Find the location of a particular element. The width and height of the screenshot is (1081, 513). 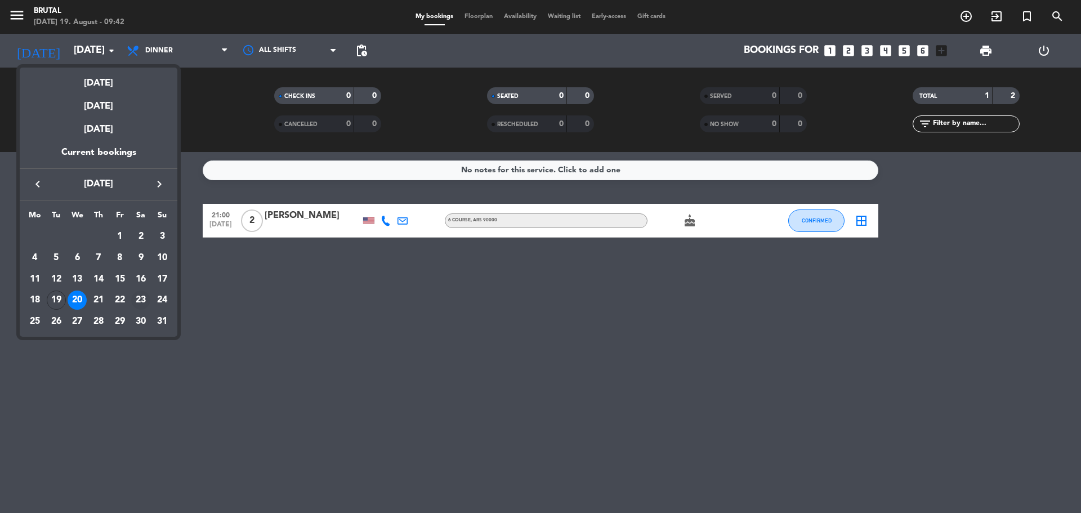

th: Monday is located at coordinates (35, 217).